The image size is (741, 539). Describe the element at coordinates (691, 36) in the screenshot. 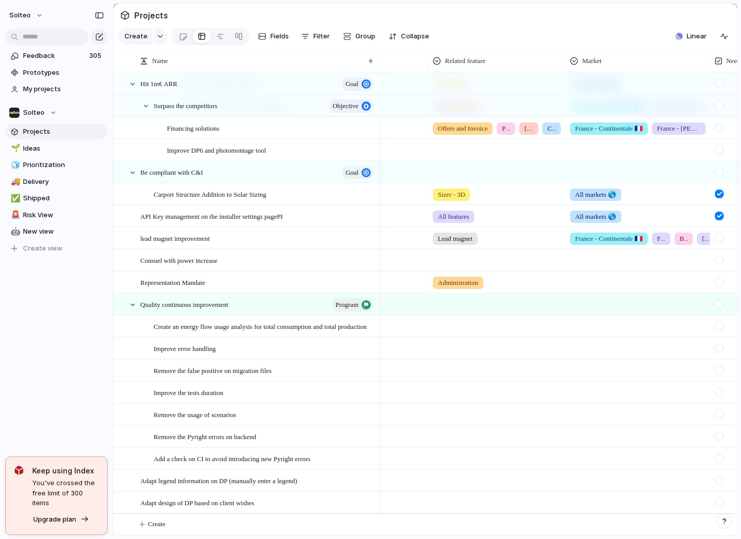

I see `button: Linear` at that location.